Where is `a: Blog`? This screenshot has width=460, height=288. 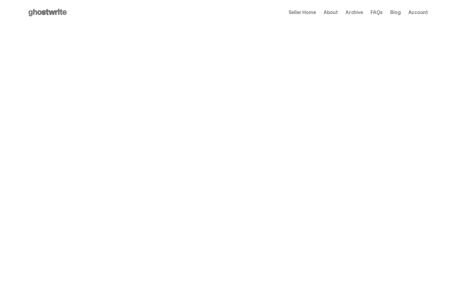 a: Blog is located at coordinates (395, 13).